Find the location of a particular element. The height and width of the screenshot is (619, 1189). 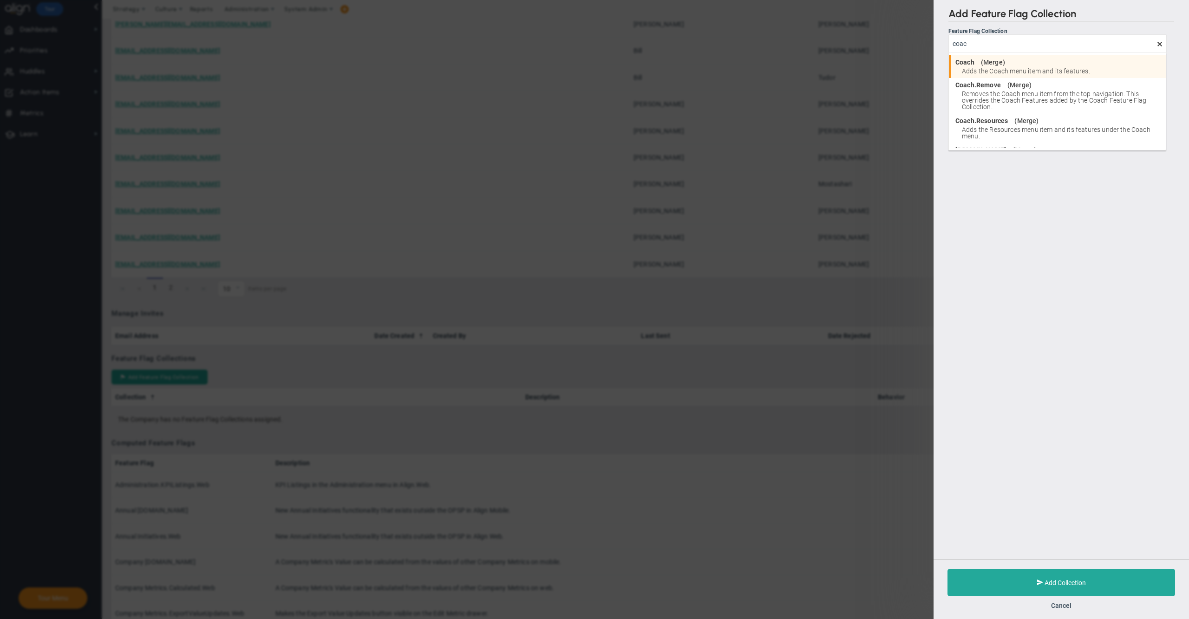

span: Coach is located at coordinates (965, 62).